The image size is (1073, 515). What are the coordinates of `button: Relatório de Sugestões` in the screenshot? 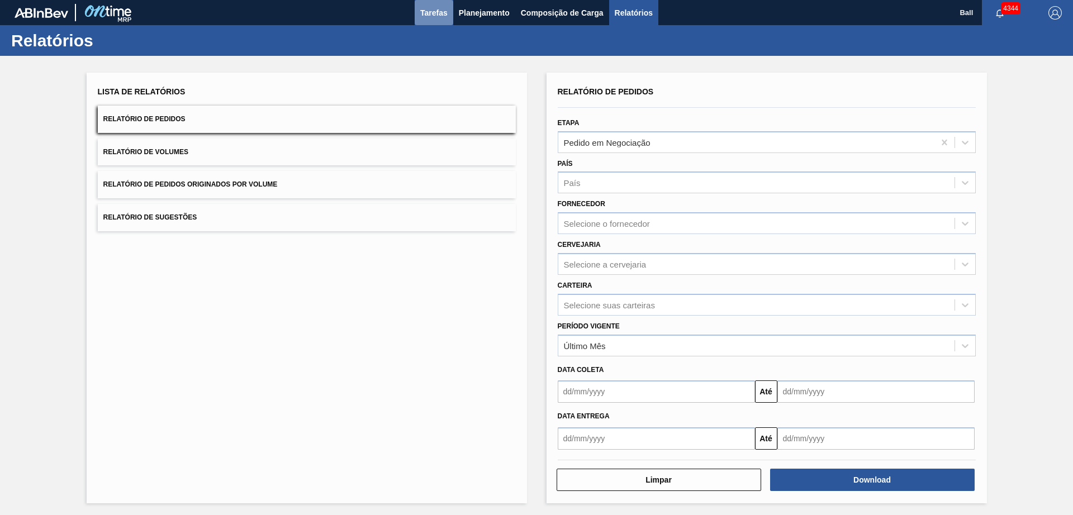 It's located at (307, 217).